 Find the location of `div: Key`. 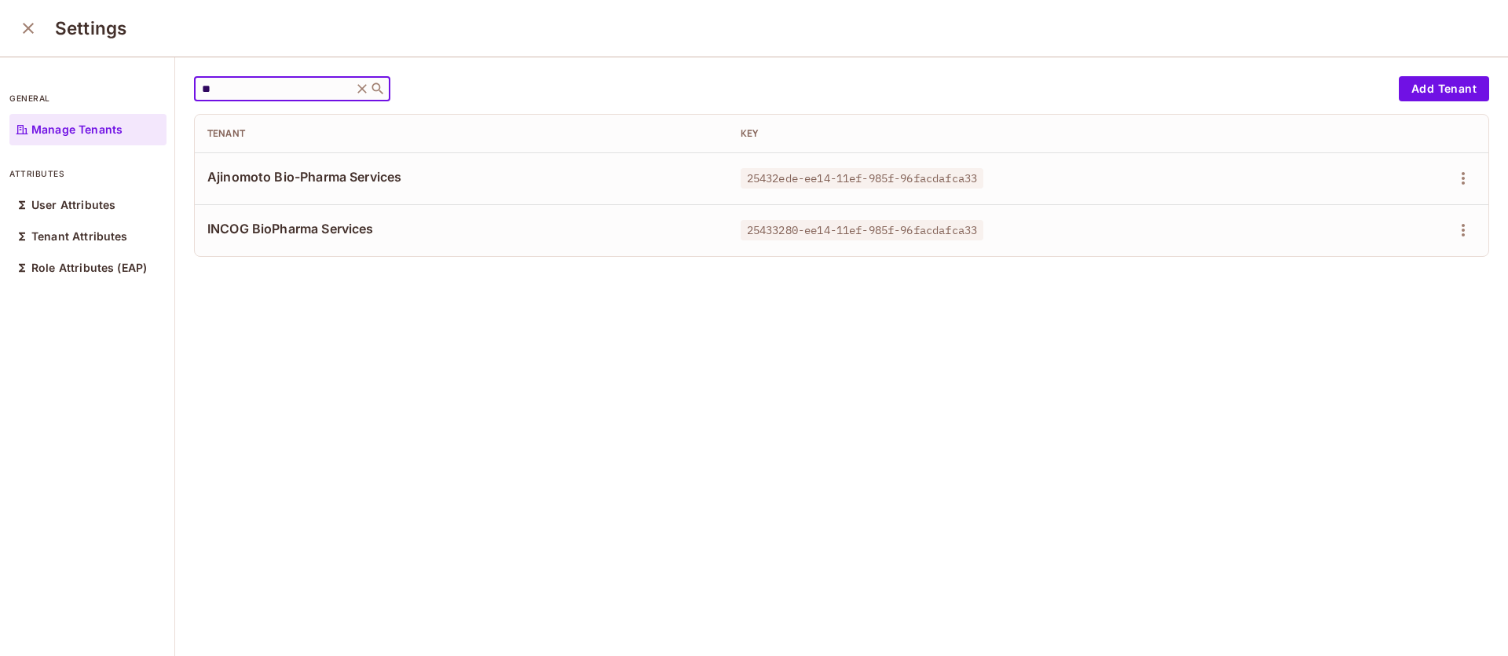

div: Key is located at coordinates (994, 133).